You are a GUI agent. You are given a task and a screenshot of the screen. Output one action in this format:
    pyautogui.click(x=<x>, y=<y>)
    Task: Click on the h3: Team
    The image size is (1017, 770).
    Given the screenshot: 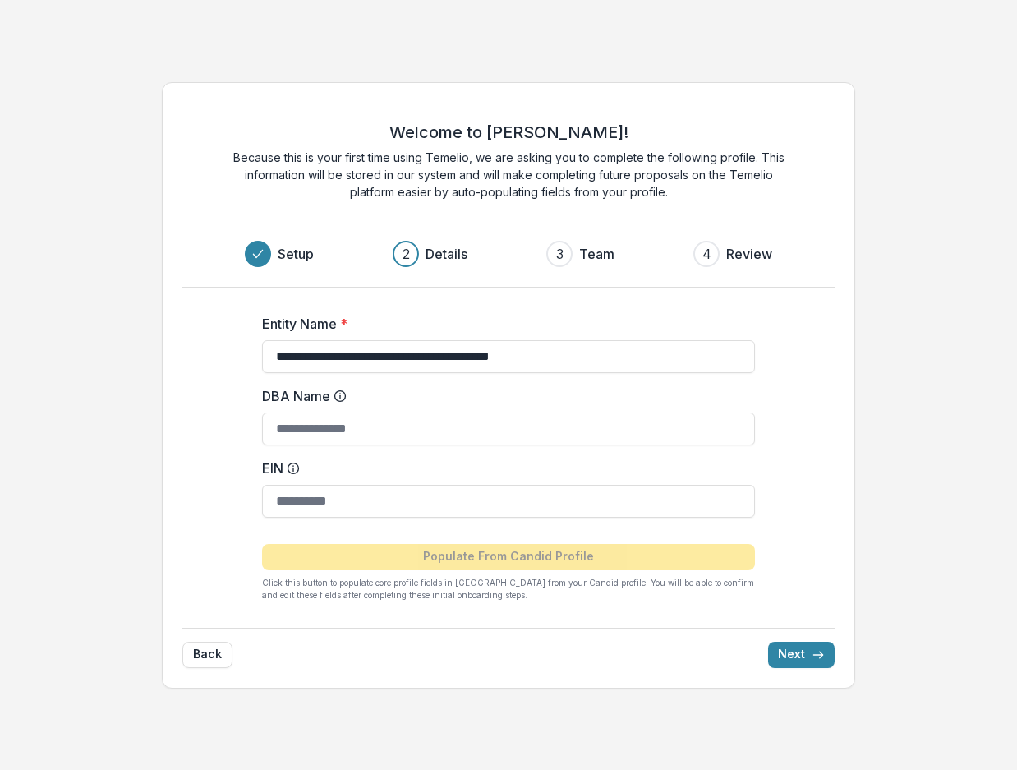 What is the action you would take?
    pyautogui.click(x=597, y=254)
    